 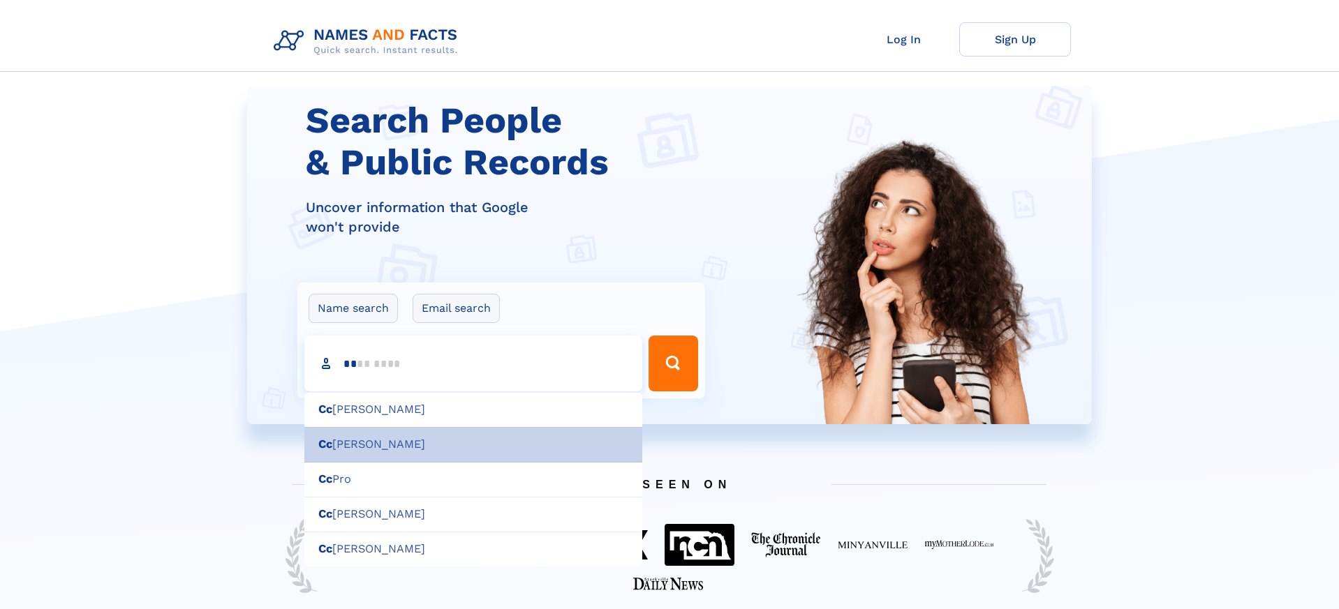 What do you see at coordinates (668, 584) in the screenshot?
I see `img: Featured on Starkville Daily News` at bounding box center [668, 584].